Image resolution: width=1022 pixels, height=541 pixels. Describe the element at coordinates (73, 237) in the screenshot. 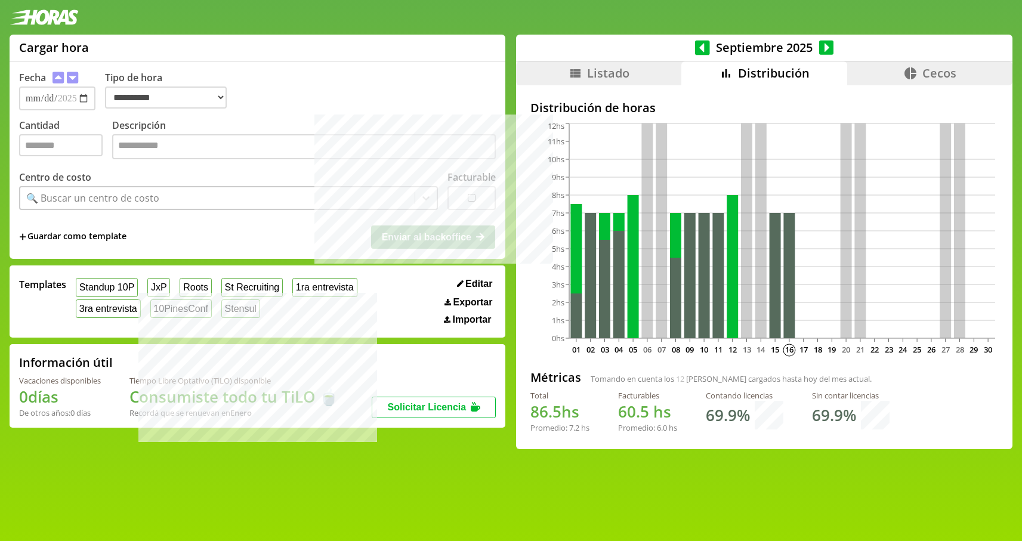

I see `span: +Guardar como template` at that location.